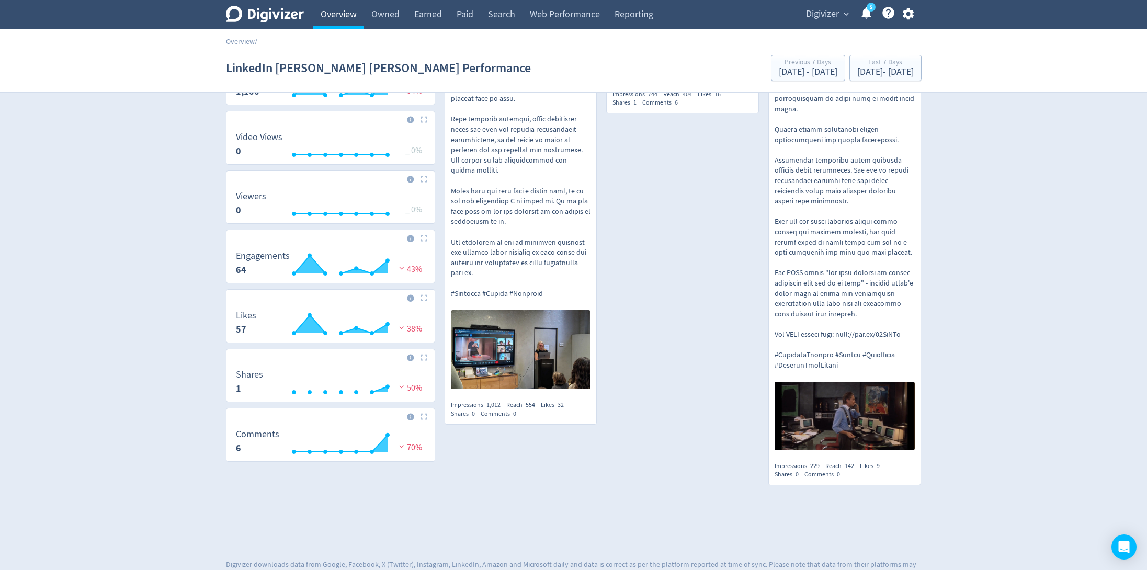 Image resolution: width=1147 pixels, height=570 pixels. What do you see at coordinates (822, 14) in the screenshot?
I see `span: Digivizer` at bounding box center [822, 14].